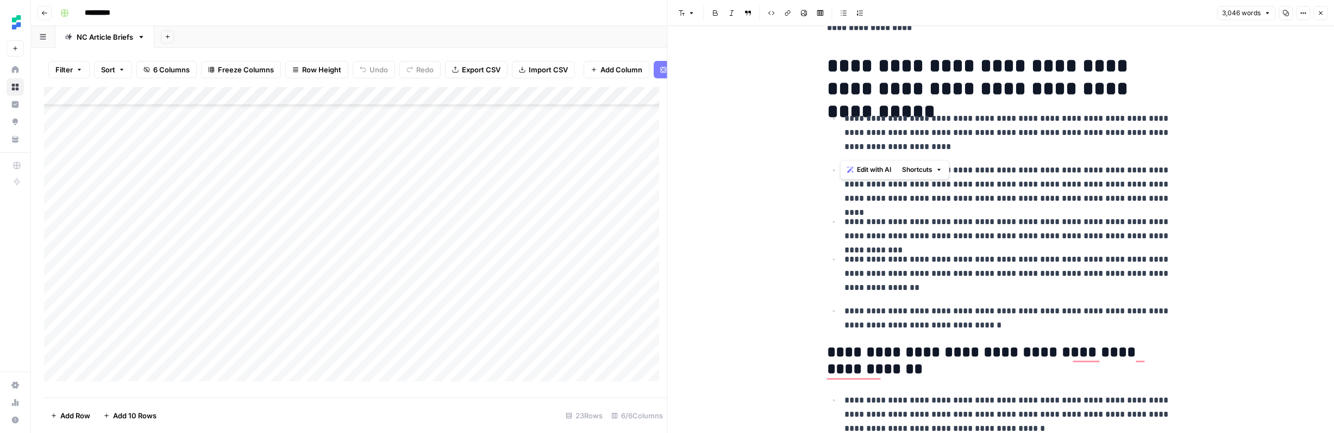 The image size is (1334, 433). What do you see at coordinates (171, 70) in the screenshot?
I see `span: 6 Columns` at bounding box center [171, 70].